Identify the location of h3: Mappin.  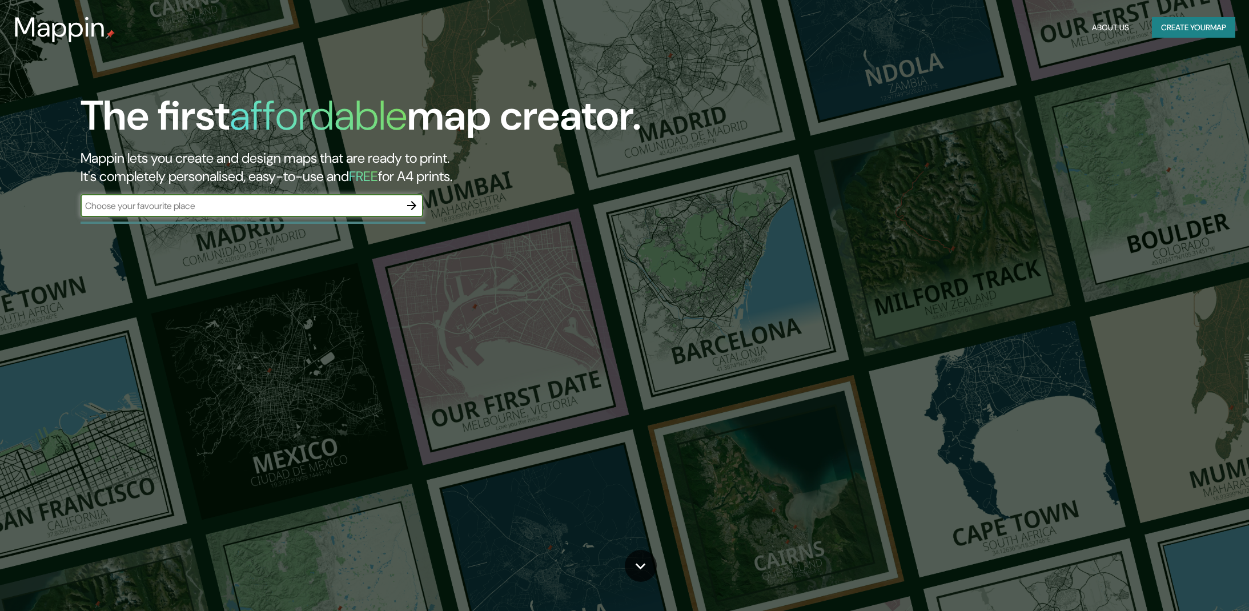
(59, 27).